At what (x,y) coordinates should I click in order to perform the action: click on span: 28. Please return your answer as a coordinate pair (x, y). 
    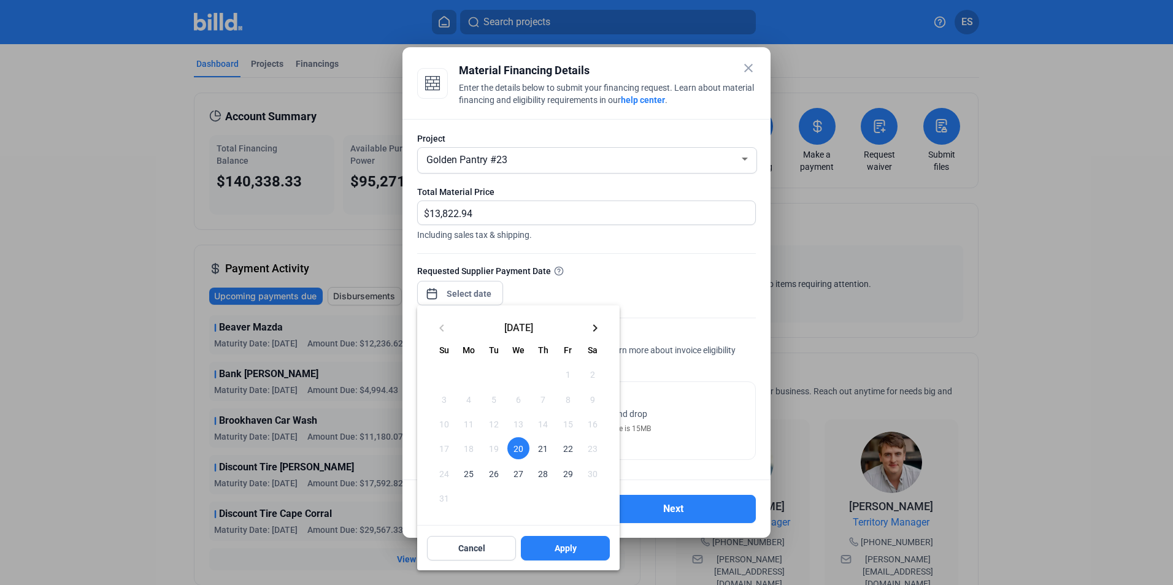
    Looking at the image, I should click on (543, 473).